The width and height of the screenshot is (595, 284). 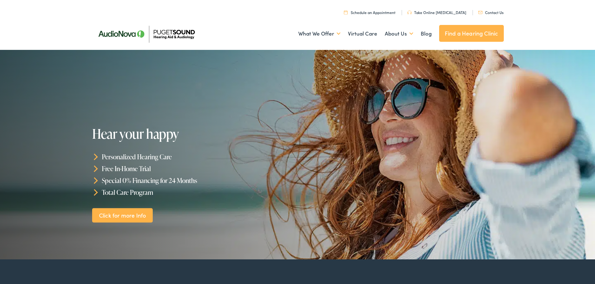 I want to click on a: About Us, so click(x=399, y=34).